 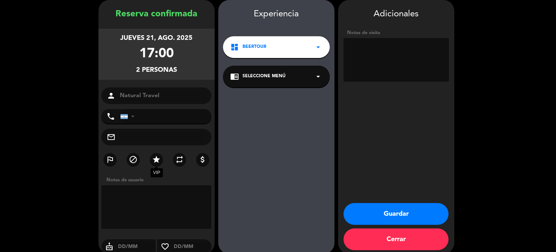 I want to click on div: Argentina: +54, so click(x=129, y=116).